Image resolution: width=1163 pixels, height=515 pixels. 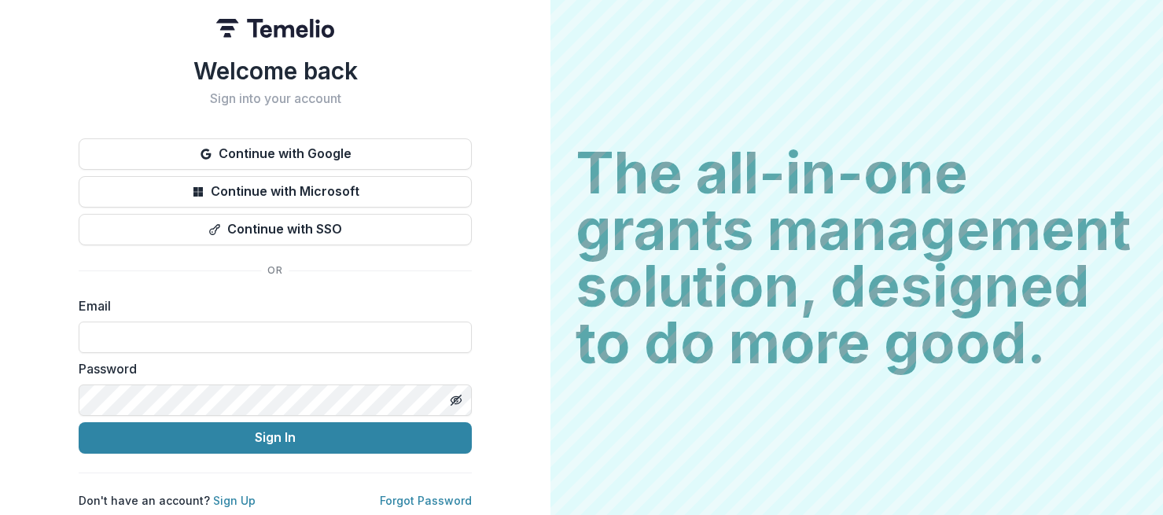 I want to click on button: Continue with Google, so click(x=275, y=154).